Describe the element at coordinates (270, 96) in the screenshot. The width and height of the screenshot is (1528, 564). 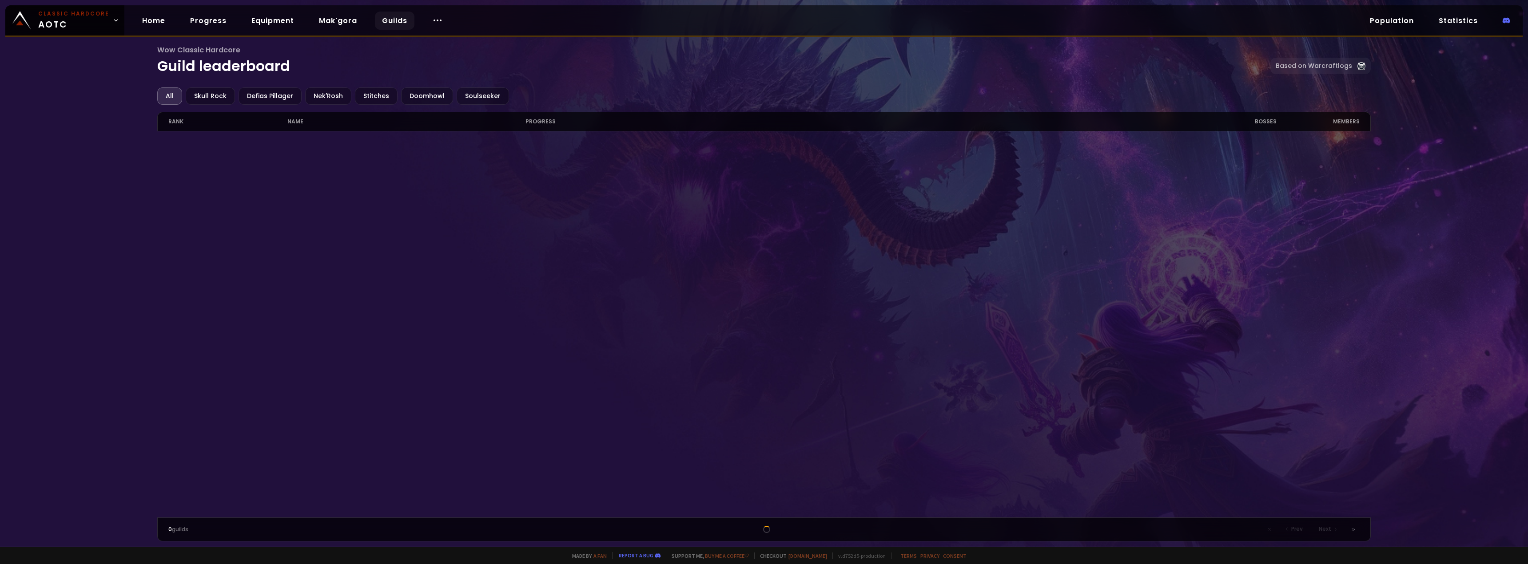
I see `div: Defias Pillager` at that location.